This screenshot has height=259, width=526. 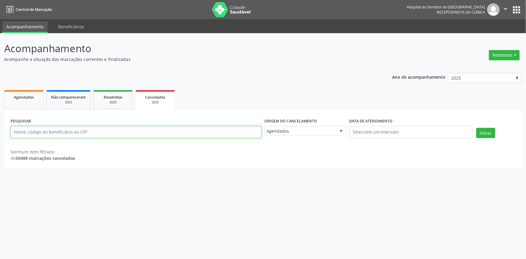 What do you see at coordinates (419, 77) in the screenshot?
I see `p: Ano de acompanhamento` at bounding box center [419, 77].